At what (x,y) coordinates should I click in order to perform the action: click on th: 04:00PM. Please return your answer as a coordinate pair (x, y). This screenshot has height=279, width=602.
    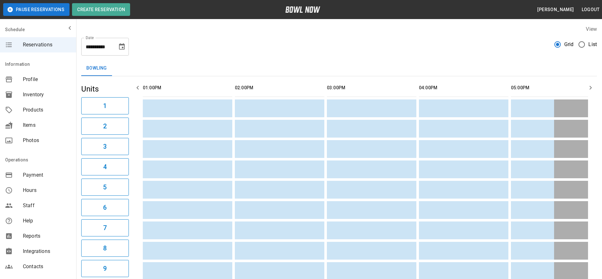
    Looking at the image, I should click on (464, 88).